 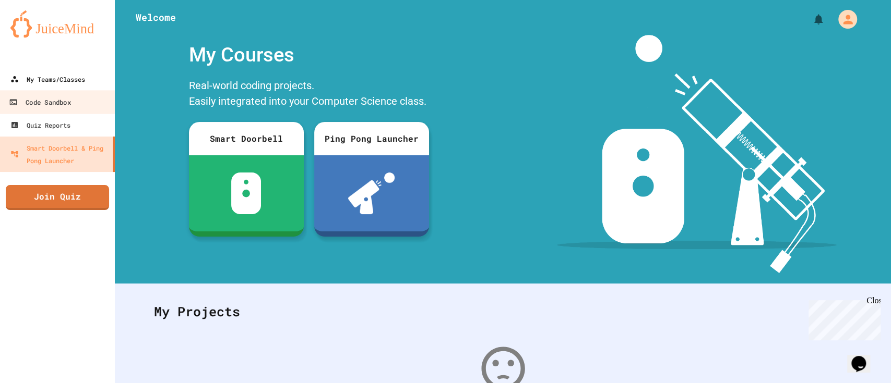 I want to click on div: Ping Pong Launcher, so click(x=371, y=139).